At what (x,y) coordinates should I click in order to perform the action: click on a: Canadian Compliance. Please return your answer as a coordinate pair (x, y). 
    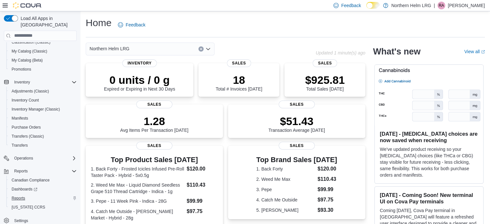
    Looking at the image, I should click on (31, 180).